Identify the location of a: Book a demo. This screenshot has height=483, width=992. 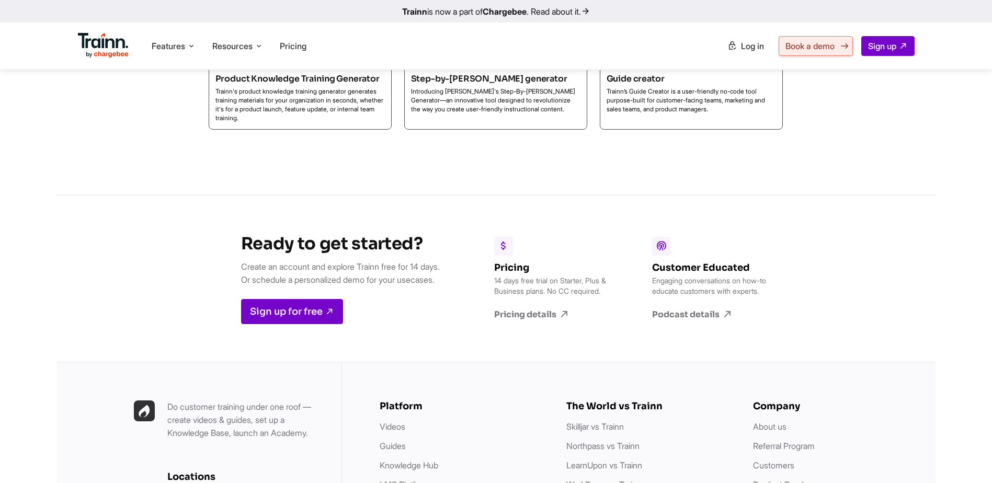
(816, 46).